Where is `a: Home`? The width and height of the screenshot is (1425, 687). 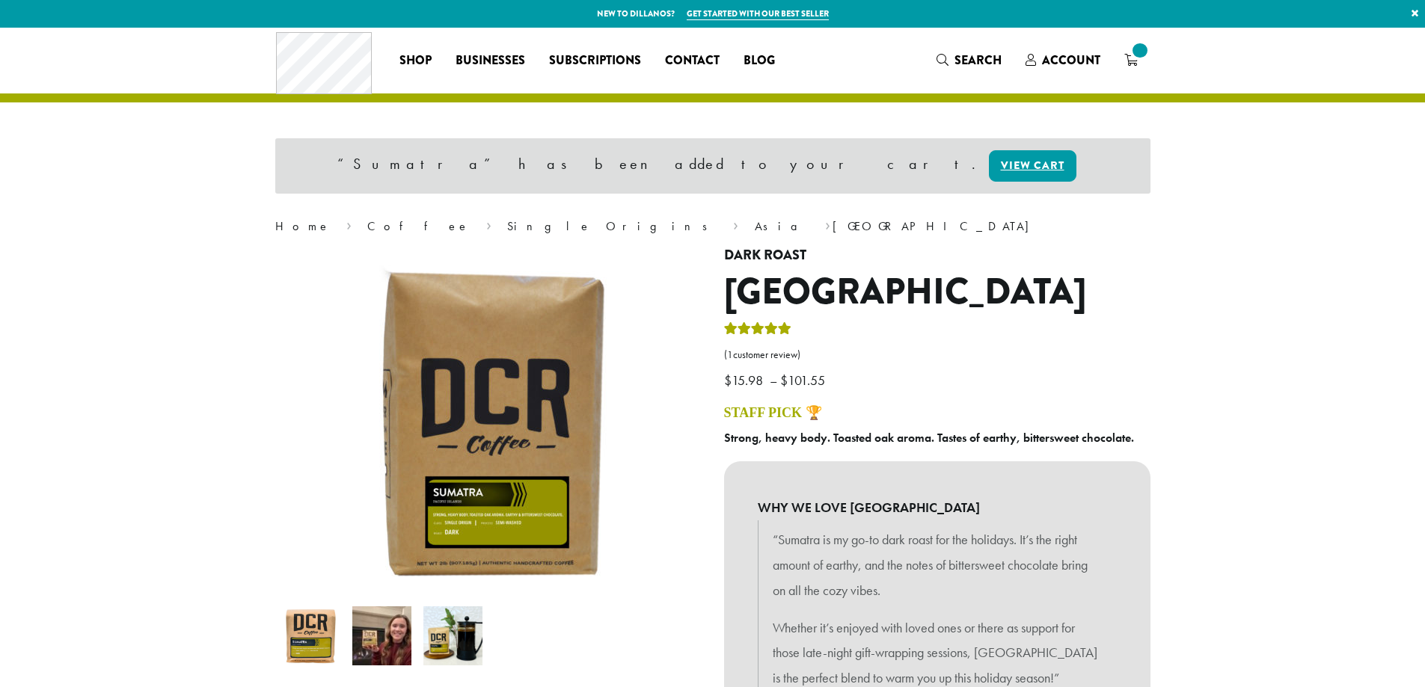 a: Home is located at coordinates (303, 226).